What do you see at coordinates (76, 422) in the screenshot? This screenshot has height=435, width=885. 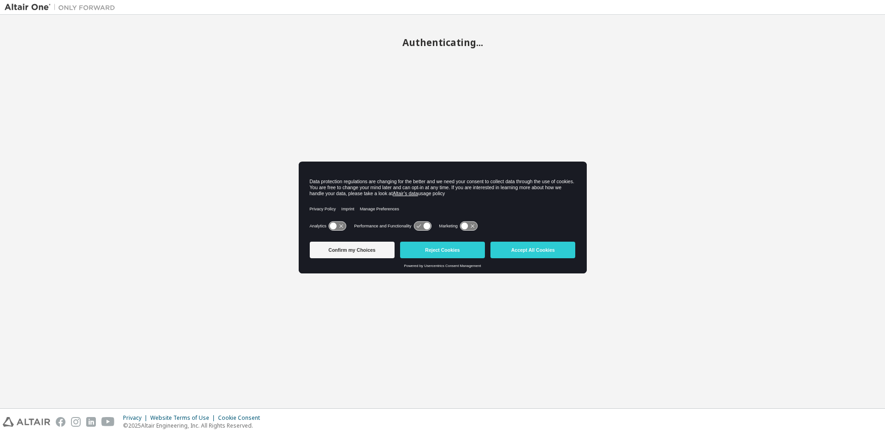 I see `img: instagram.svg` at bounding box center [76, 422].